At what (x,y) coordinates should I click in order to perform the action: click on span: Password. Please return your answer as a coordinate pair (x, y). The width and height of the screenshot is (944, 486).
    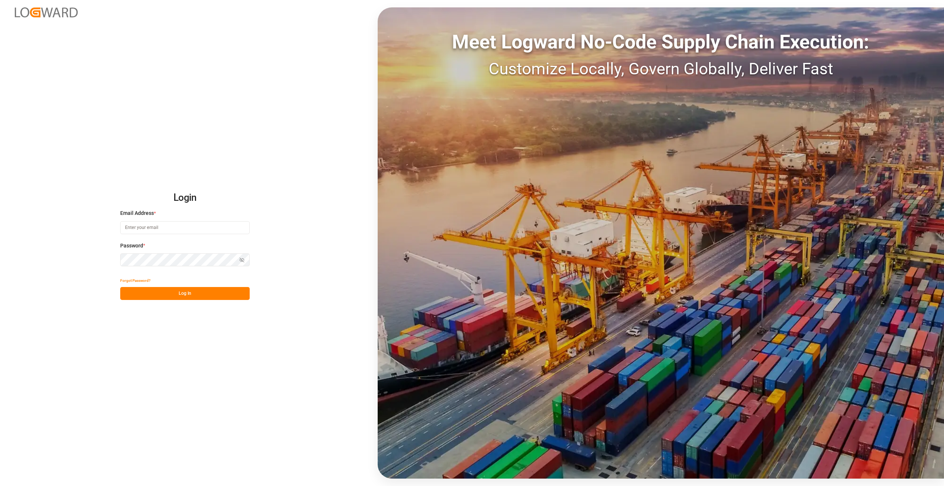
    Looking at the image, I should click on (132, 246).